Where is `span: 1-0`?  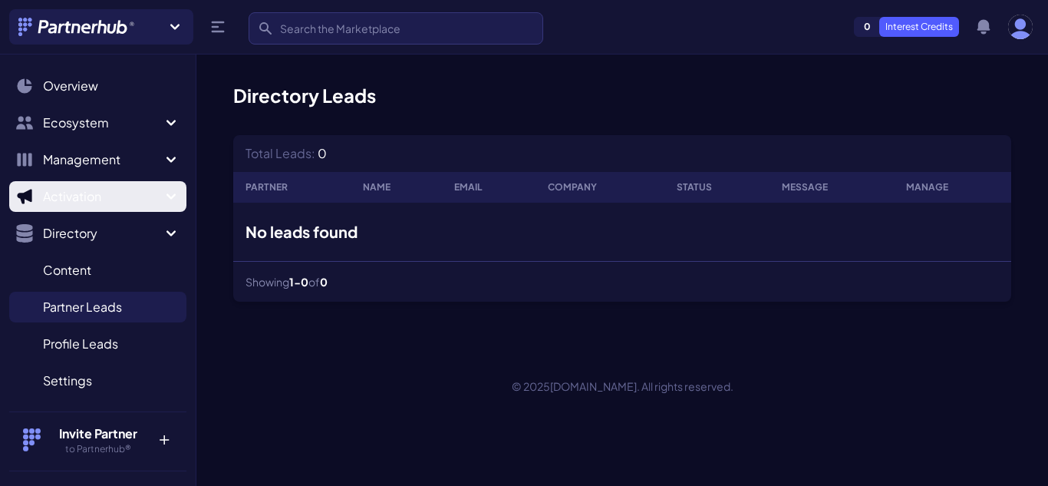
span: 1-0 is located at coordinates (299, 282).